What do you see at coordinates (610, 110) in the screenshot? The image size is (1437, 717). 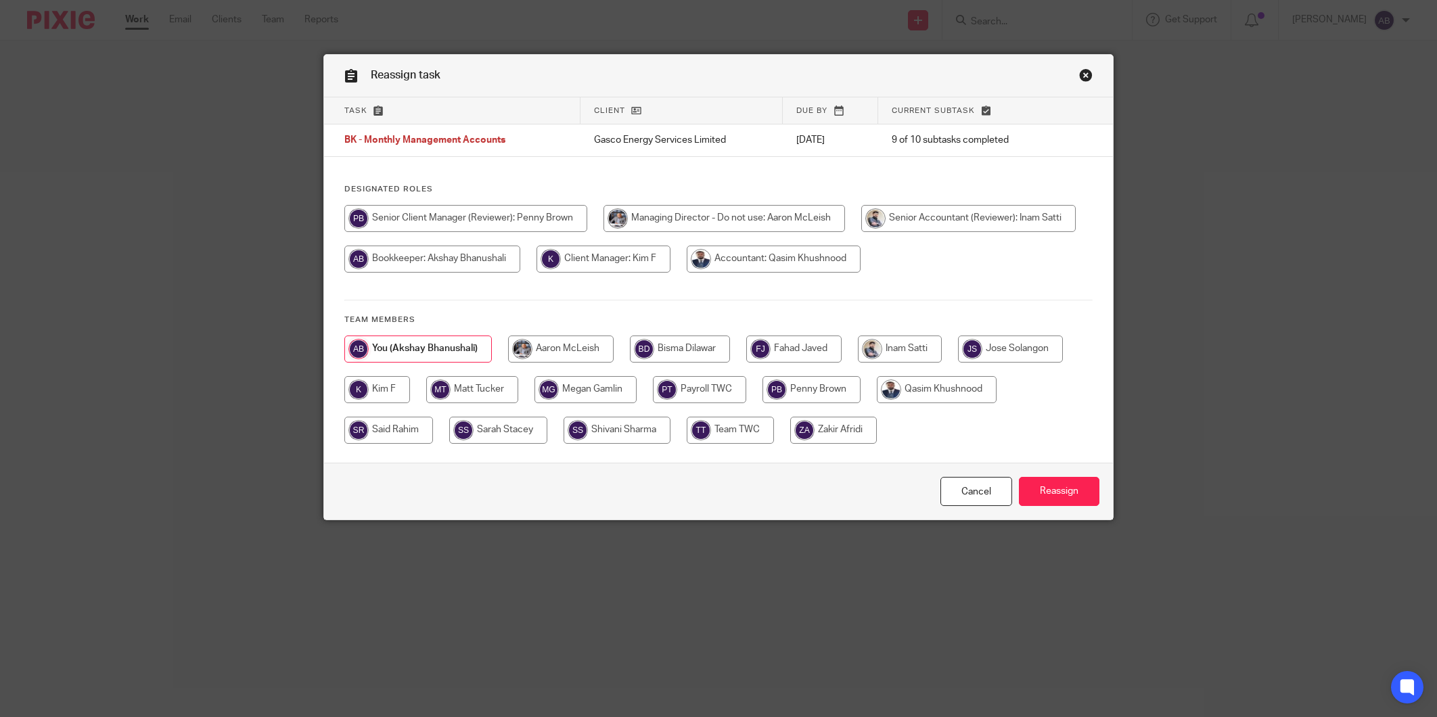 I see `span: Client` at bounding box center [610, 110].